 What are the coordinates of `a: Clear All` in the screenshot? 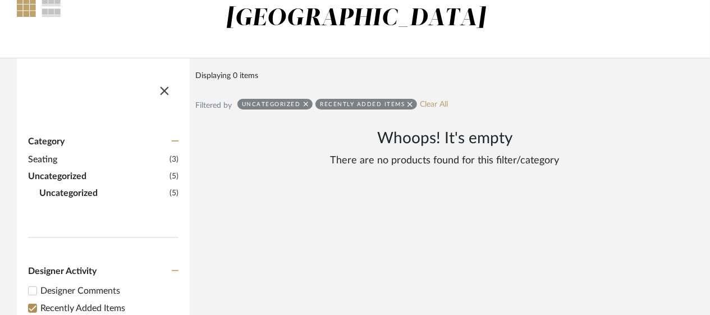 It's located at (434, 104).